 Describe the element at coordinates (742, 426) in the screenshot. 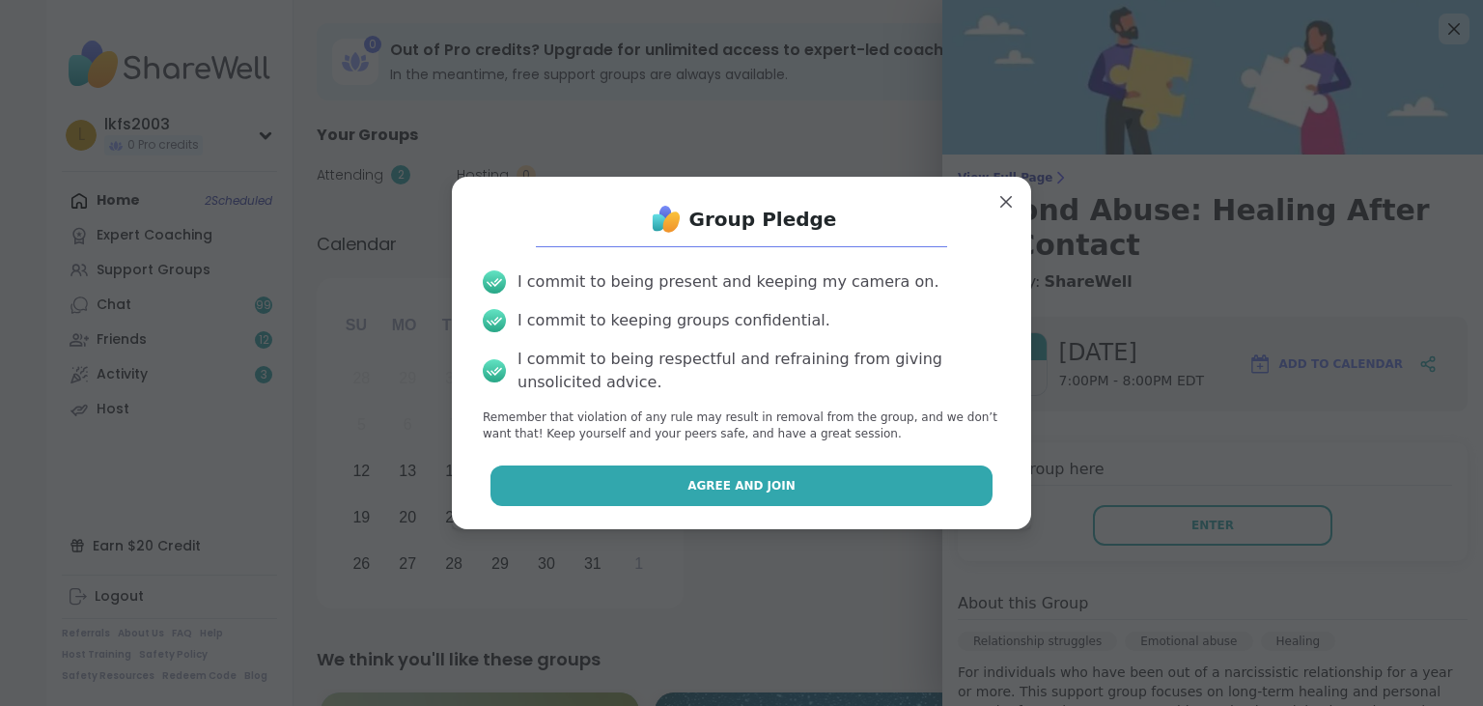

I see `p: Remember that violation of any rule may result in removal from the group, and we don’t want that!...` at that location.